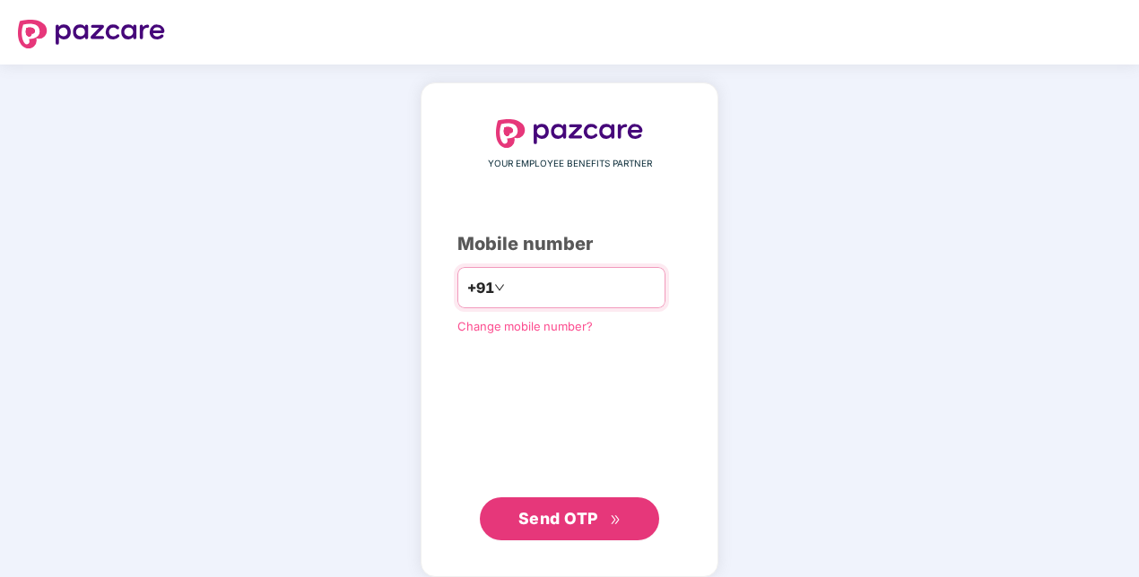  What do you see at coordinates (558, 518) in the screenshot?
I see `span: Send OTP` at bounding box center [558, 518].